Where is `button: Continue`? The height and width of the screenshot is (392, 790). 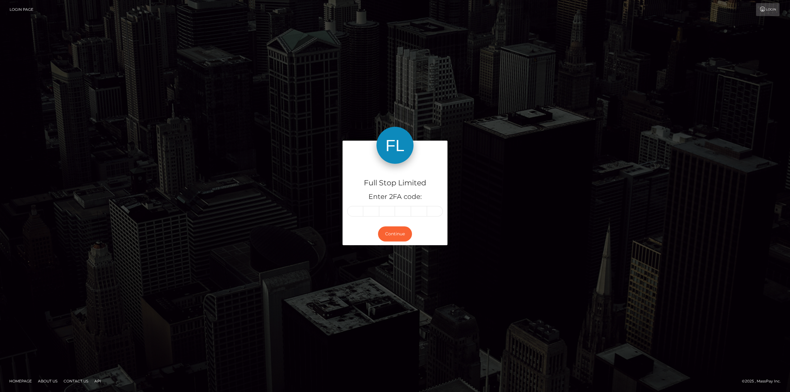 button: Continue is located at coordinates (395, 234).